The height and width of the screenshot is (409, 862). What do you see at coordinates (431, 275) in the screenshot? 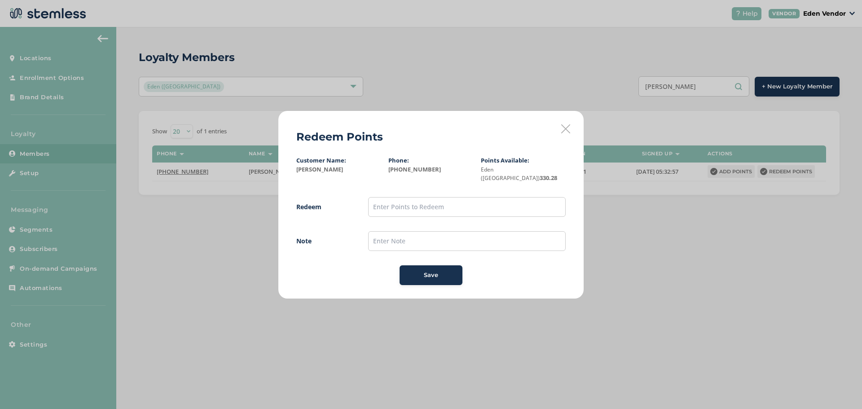
I see `span: Save` at bounding box center [431, 275].